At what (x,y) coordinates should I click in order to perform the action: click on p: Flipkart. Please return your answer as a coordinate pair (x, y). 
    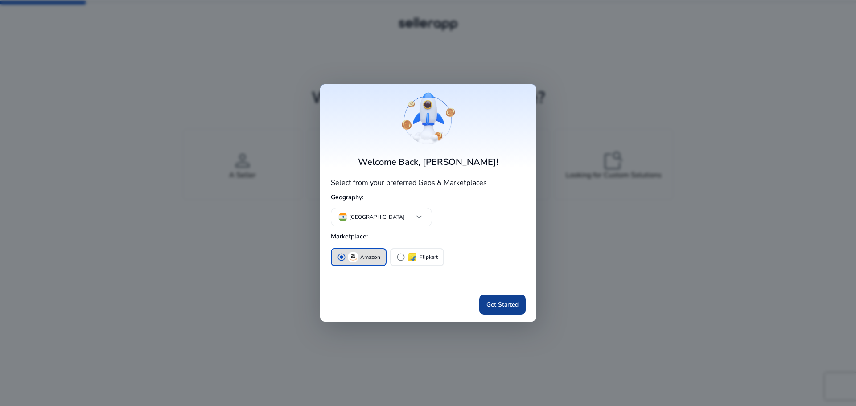
    Looking at the image, I should click on (428, 257).